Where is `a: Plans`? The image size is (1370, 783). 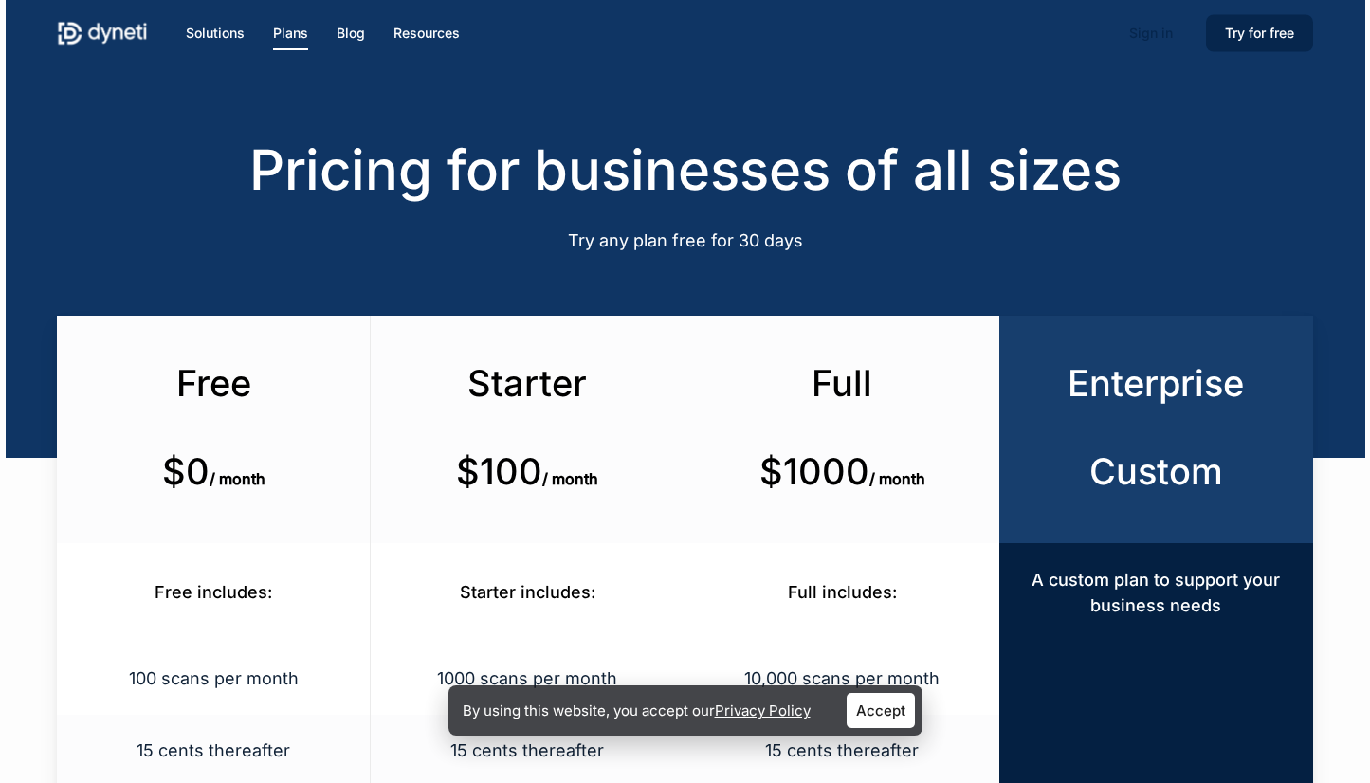 a: Plans is located at coordinates (290, 33).